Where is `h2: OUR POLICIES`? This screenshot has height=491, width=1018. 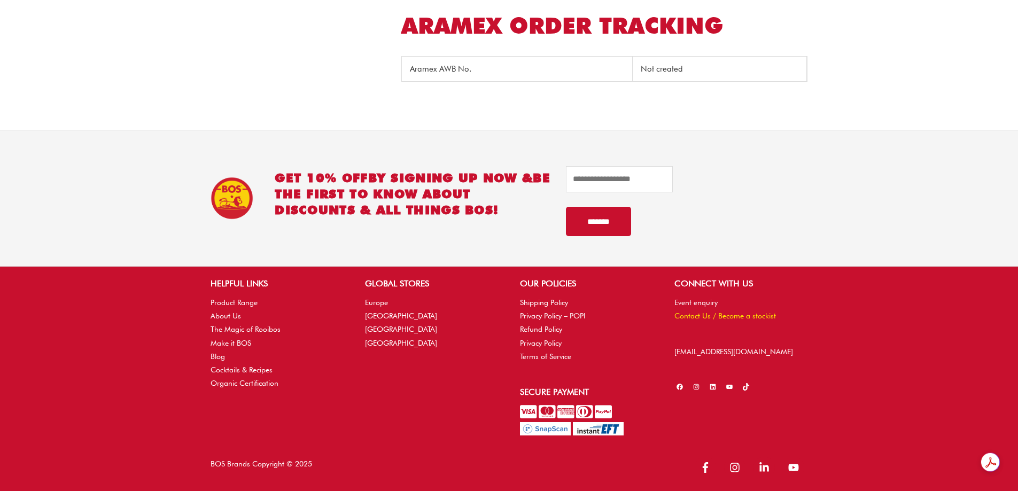
h2: OUR POLICIES is located at coordinates (586, 284).